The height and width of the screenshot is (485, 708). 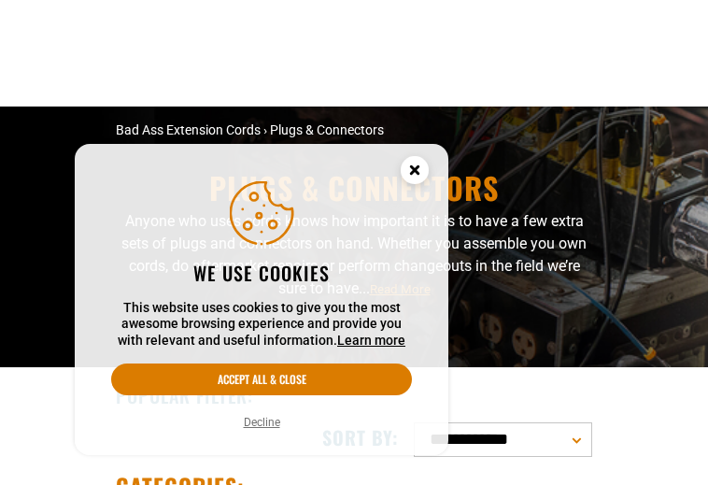 I want to click on button: Accept all & close, so click(x=261, y=379).